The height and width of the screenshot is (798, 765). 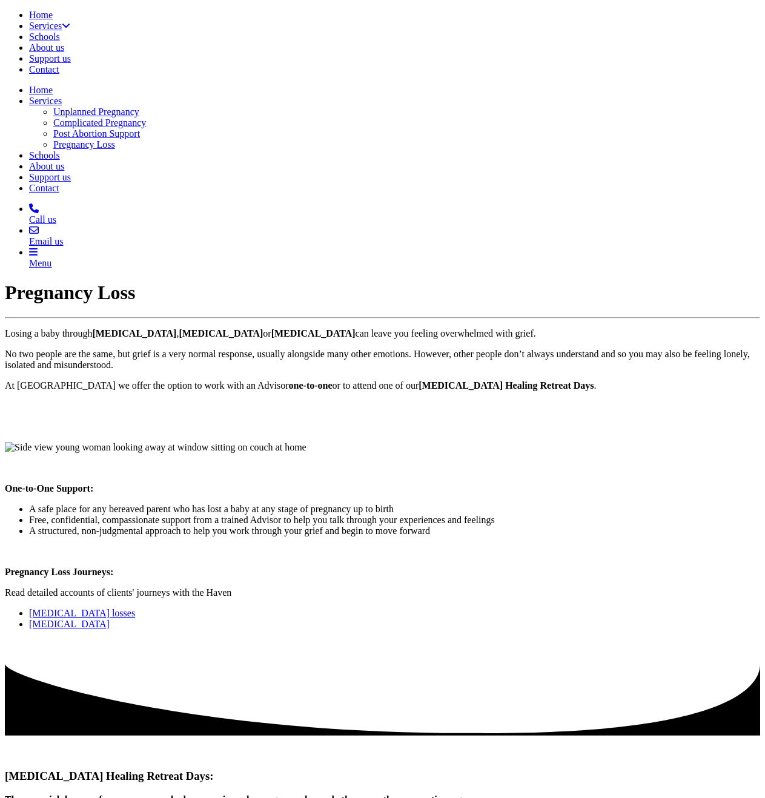 I want to click on a: Email us, so click(x=394, y=236).